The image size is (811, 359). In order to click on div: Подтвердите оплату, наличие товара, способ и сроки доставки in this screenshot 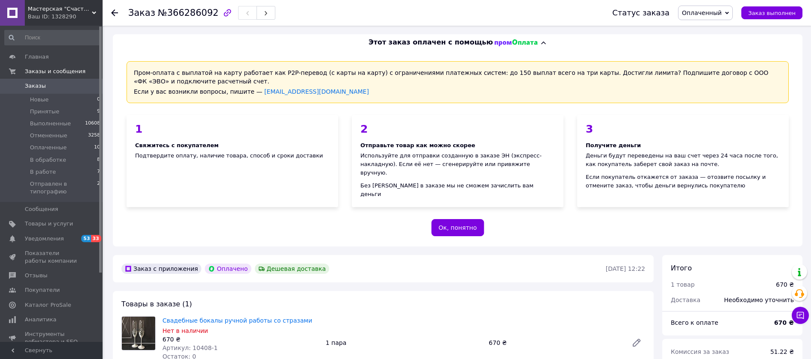, I will do `click(232, 161)`.